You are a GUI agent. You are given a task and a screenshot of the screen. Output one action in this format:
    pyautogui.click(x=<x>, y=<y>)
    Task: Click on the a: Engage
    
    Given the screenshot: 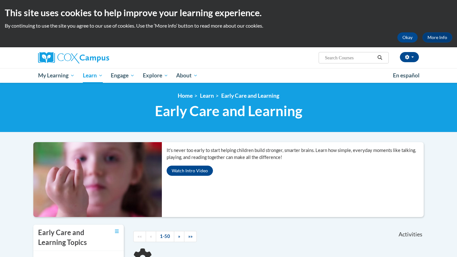 What is the action you would take?
    pyautogui.click(x=122, y=76)
    